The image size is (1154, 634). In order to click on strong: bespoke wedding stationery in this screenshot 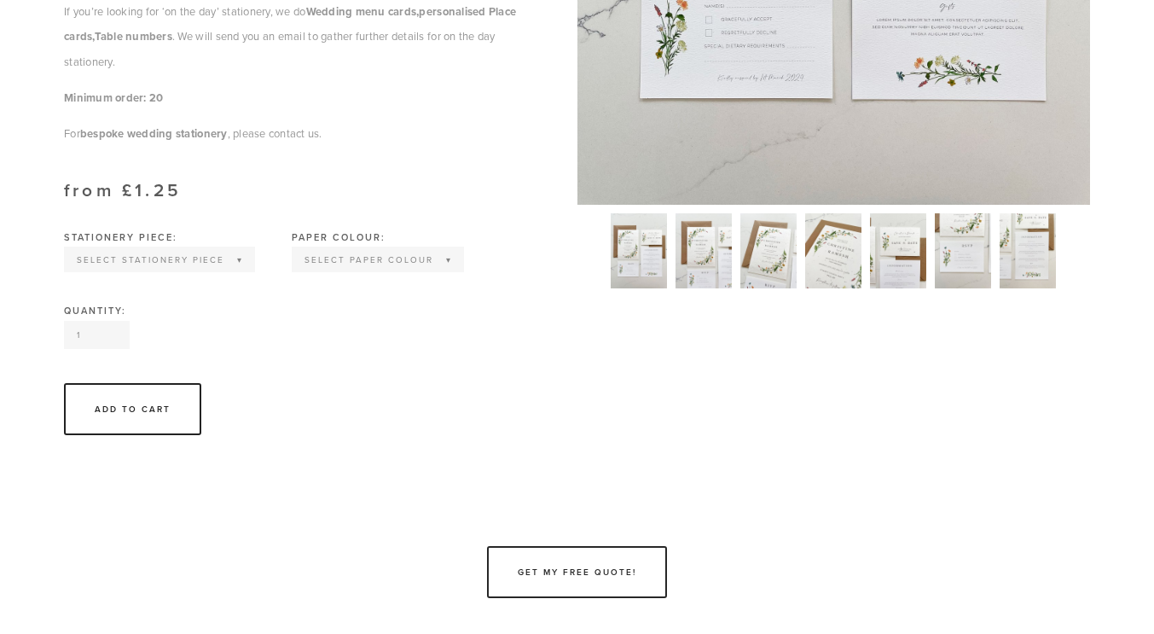, I will do `click(154, 133)`.